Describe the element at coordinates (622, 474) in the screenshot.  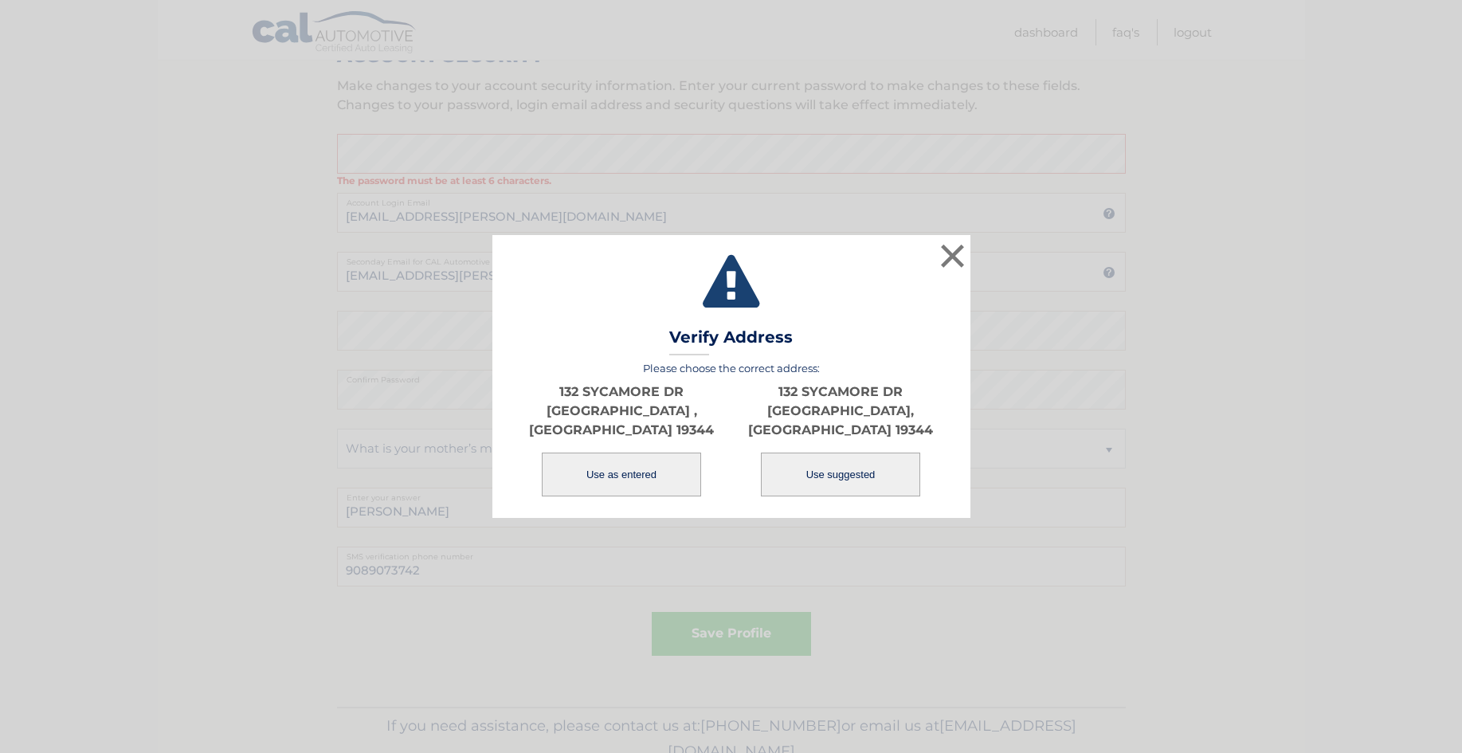
I see `button: Use as entered` at that location.